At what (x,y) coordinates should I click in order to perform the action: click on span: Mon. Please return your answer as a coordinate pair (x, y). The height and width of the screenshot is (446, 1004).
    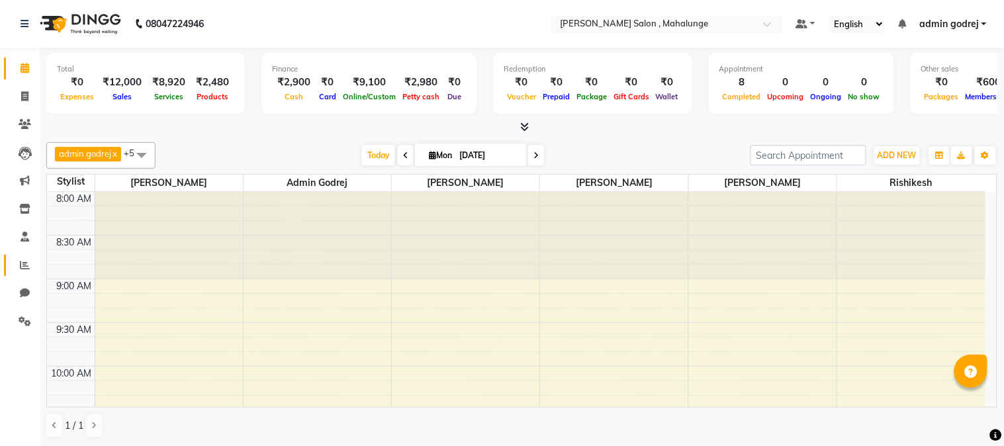
    Looking at the image, I should click on (440, 155).